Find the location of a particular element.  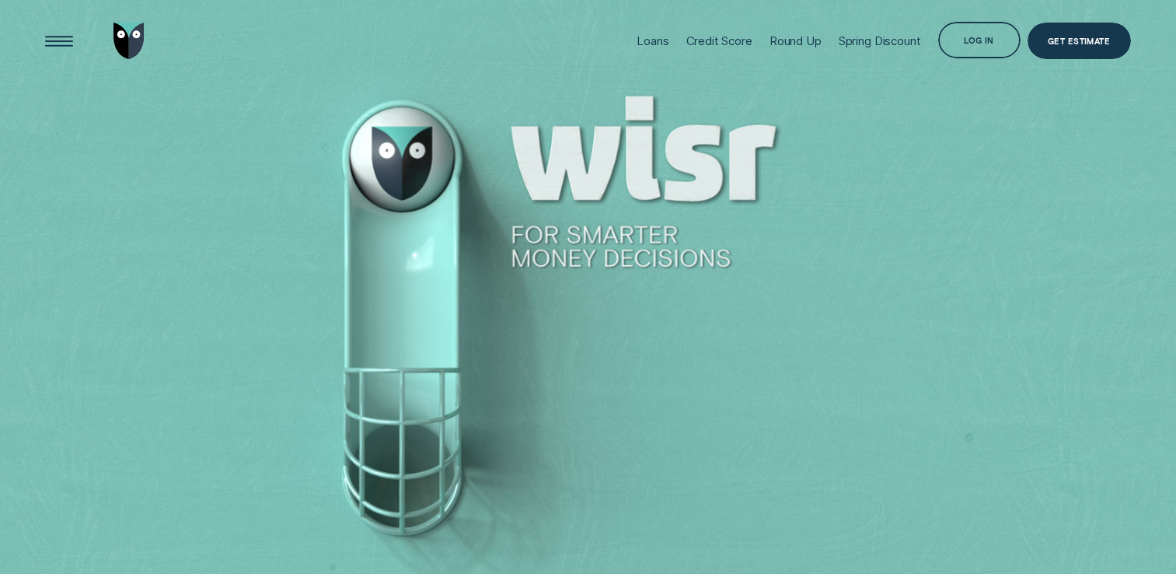

div: Round Up is located at coordinates (795, 40).